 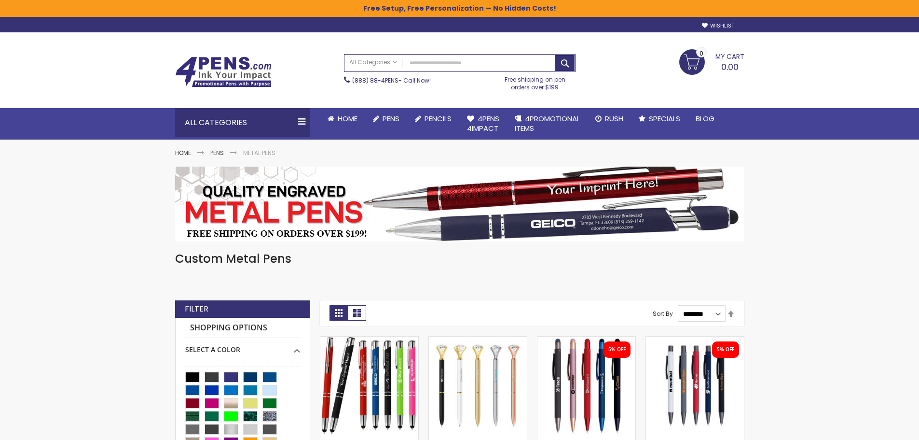 What do you see at coordinates (243, 123) in the screenshot?
I see `div: All Categories` at bounding box center [243, 123].